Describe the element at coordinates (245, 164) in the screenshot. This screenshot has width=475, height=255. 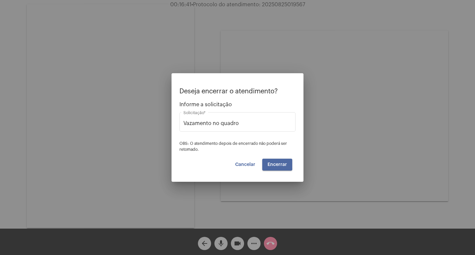
I see `button: Cancelar` at that location.